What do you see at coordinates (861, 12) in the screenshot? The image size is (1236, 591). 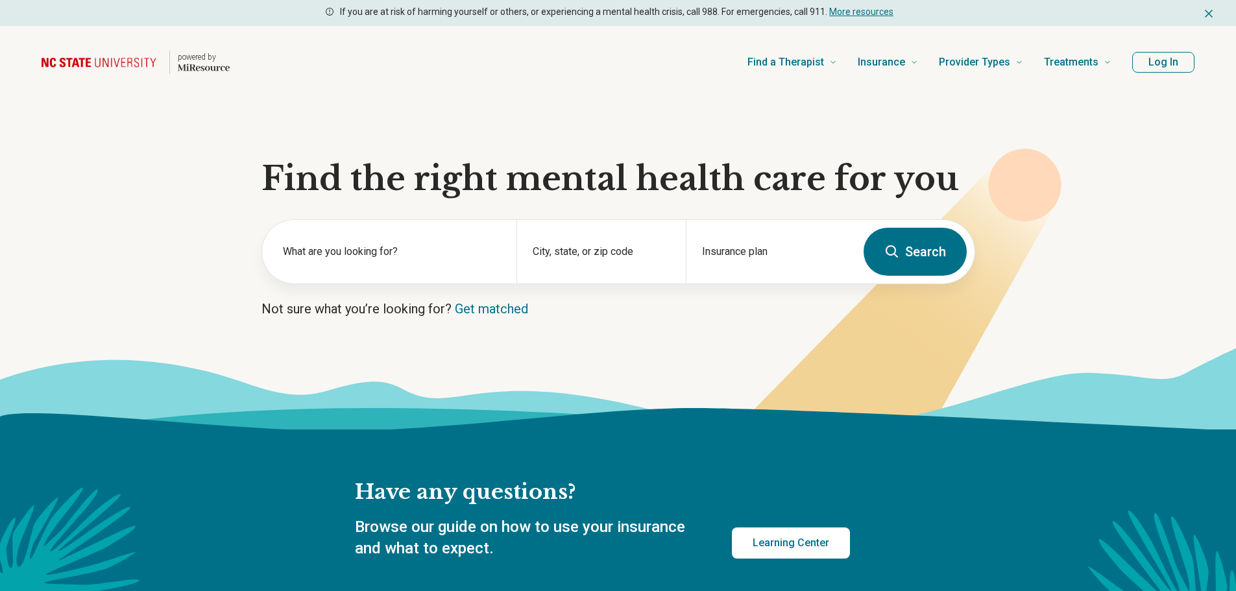 I see `a: More resources` at bounding box center [861, 12].